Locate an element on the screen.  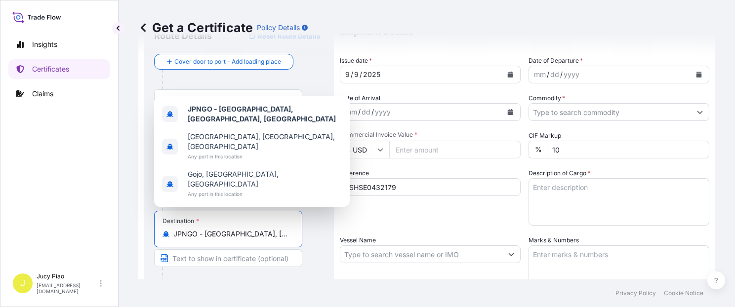
p: Insights is located at coordinates (44, 44).